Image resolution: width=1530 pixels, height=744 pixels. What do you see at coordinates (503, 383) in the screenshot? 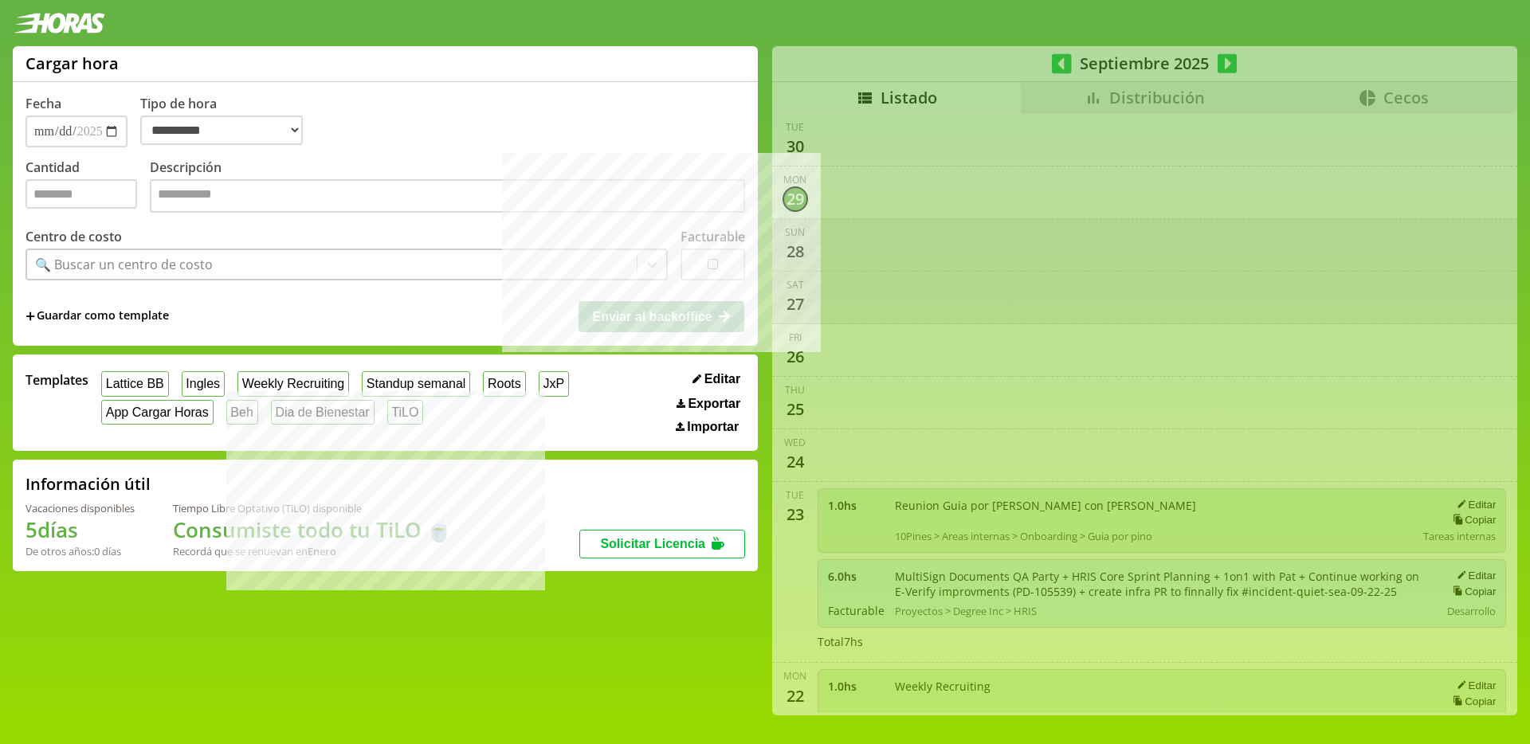
I see `button: Roots` at bounding box center [503, 383].